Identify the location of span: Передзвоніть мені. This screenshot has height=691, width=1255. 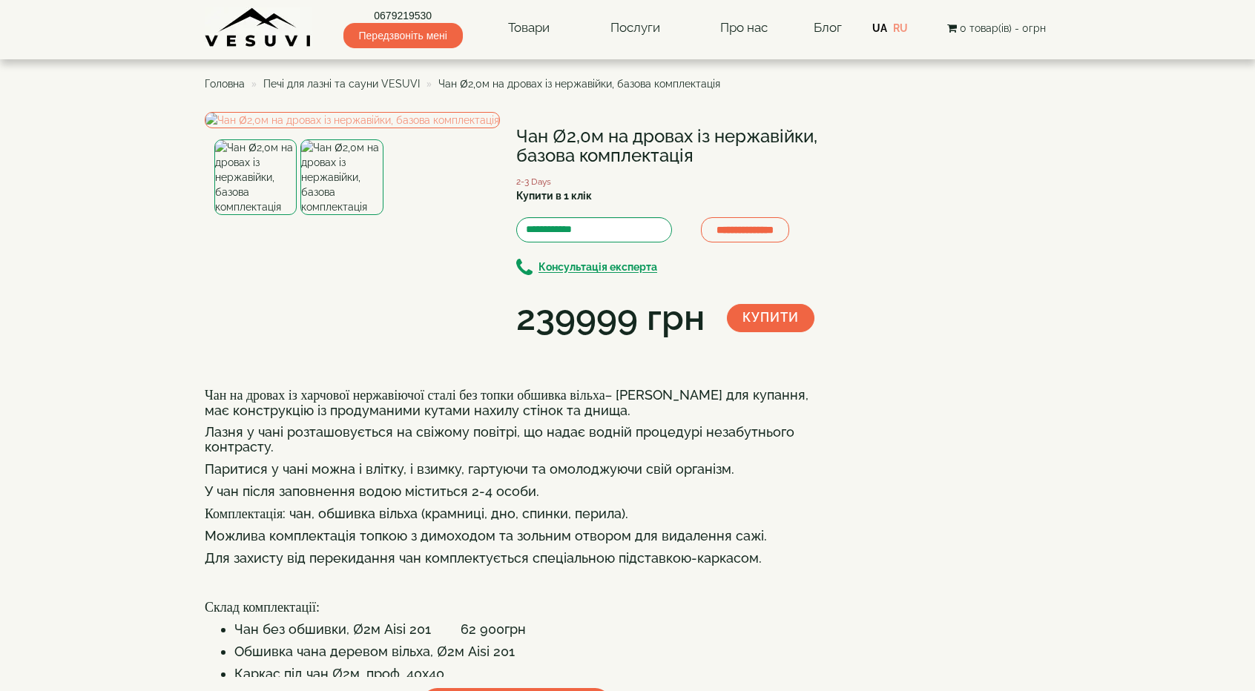
(403, 36).